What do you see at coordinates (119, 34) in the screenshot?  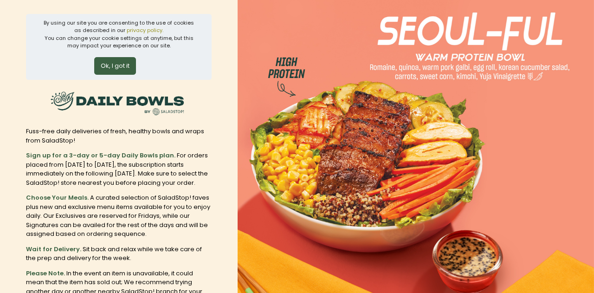 I see `div: By using our site you are consenting to the use of cookies as described in our You can change you...` at bounding box center [119, 34].